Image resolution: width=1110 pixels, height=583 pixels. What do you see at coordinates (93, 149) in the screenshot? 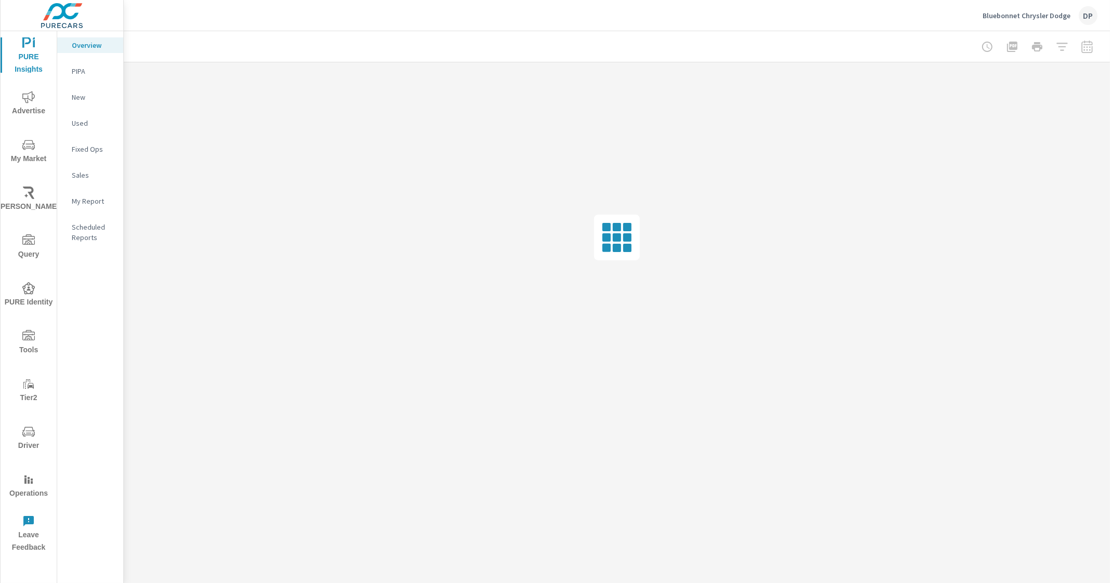
I see `p: Fixed Ops` at bounding box center [93, 149].